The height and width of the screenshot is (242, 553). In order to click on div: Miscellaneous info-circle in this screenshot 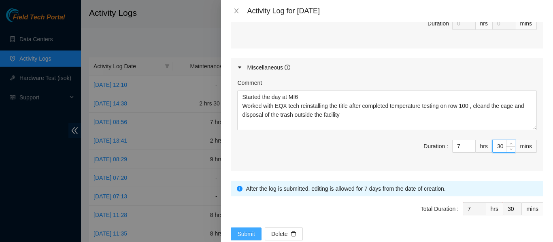, I will do `click(387, 68)`.